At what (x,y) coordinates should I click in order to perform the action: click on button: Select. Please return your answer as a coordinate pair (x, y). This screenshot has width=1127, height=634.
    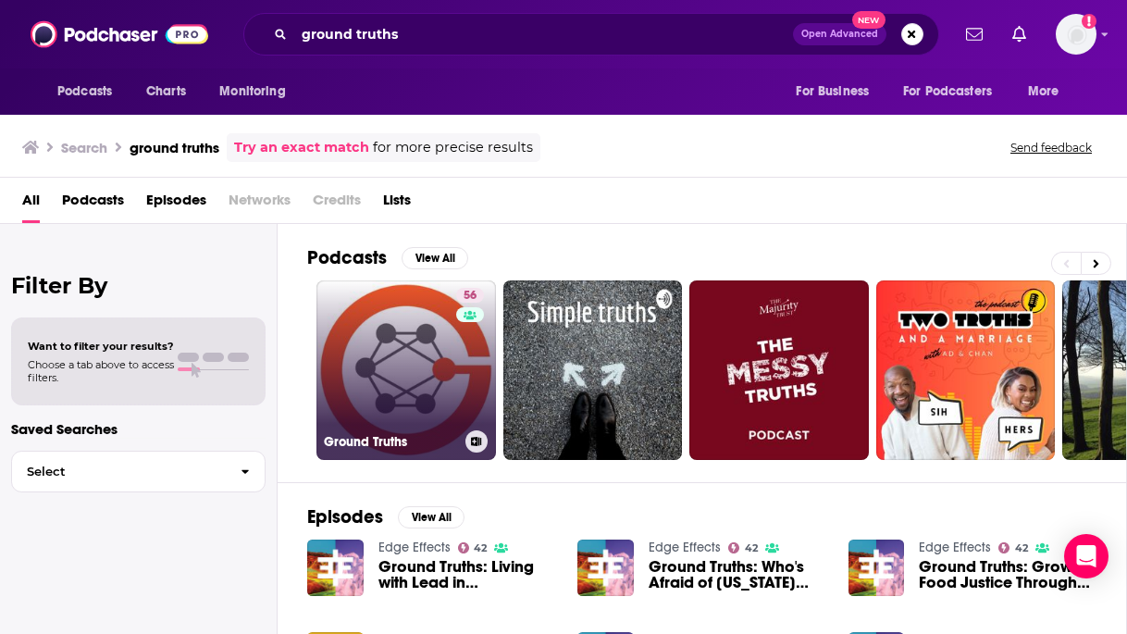
    Looking at the image, I should click on (138, 471).